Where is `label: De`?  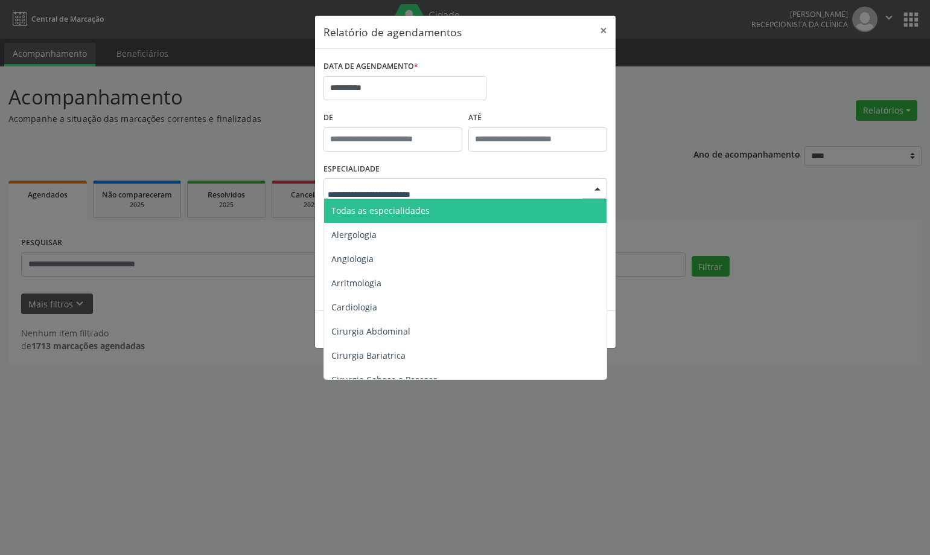
label: De is located at coordinates (393, 118).